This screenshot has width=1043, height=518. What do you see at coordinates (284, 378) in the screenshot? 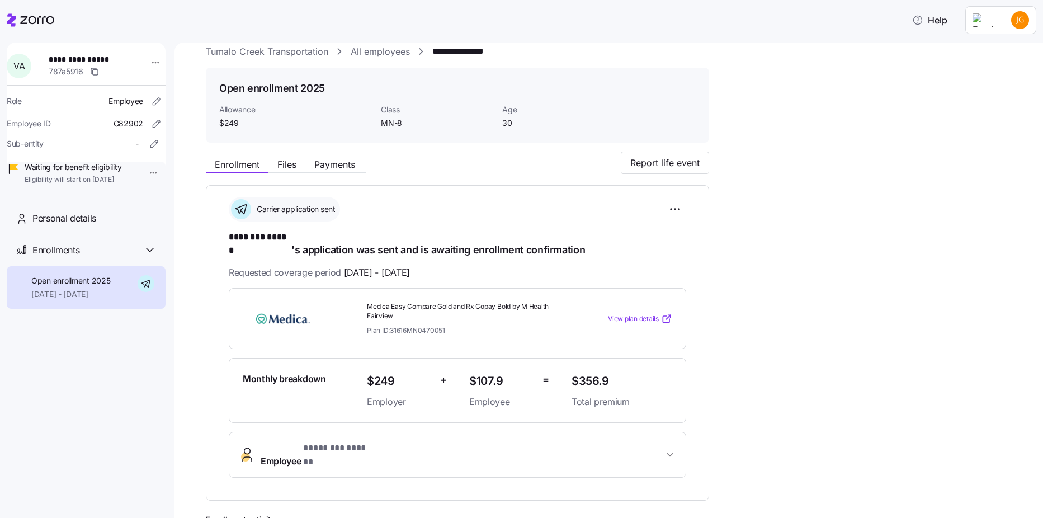
I see `span: Monthly breakdown` at bounding box center [284, 378].